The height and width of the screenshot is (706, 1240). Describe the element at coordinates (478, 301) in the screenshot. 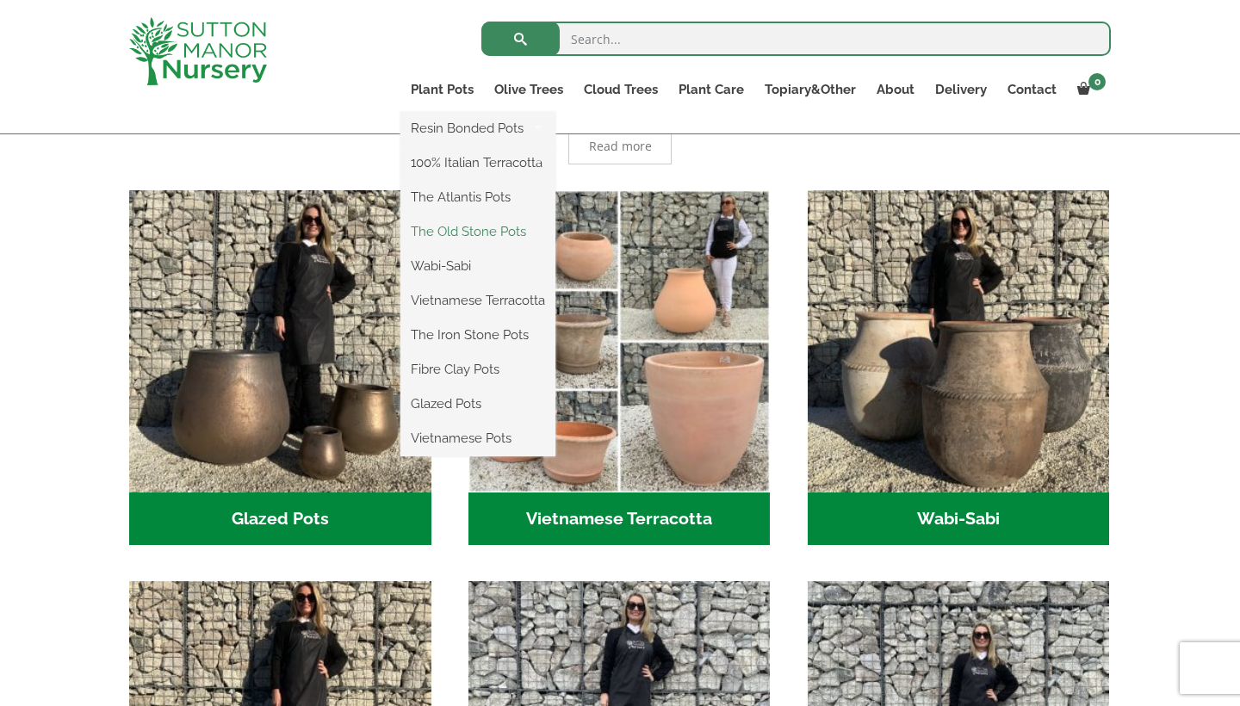

I see `a: Vietnamese Terracotta` at that location.